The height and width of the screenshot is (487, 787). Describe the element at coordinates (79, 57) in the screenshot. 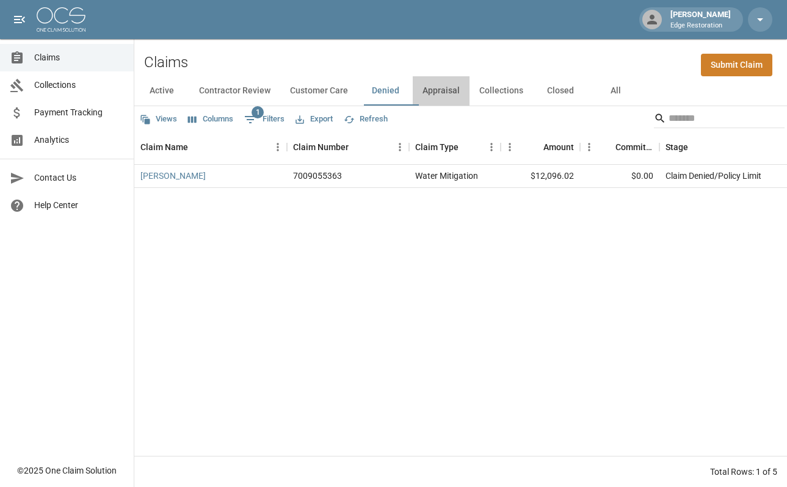

I see `span: Claims` at that location.